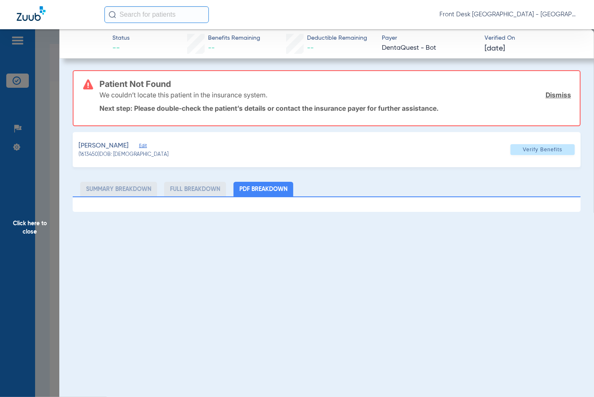 Image resolution: width=594 pixels, height=397 pixels. Describe the element at coordinates (337, 38) in the screenshot. I see `span: Deductible Remaining` at that location.